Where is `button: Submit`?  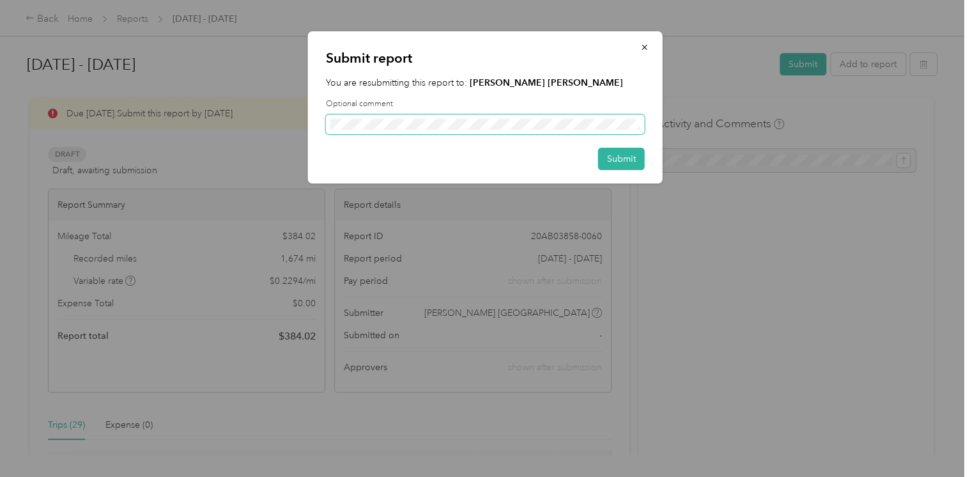 button: Submit is located at coordinates (621, 159).